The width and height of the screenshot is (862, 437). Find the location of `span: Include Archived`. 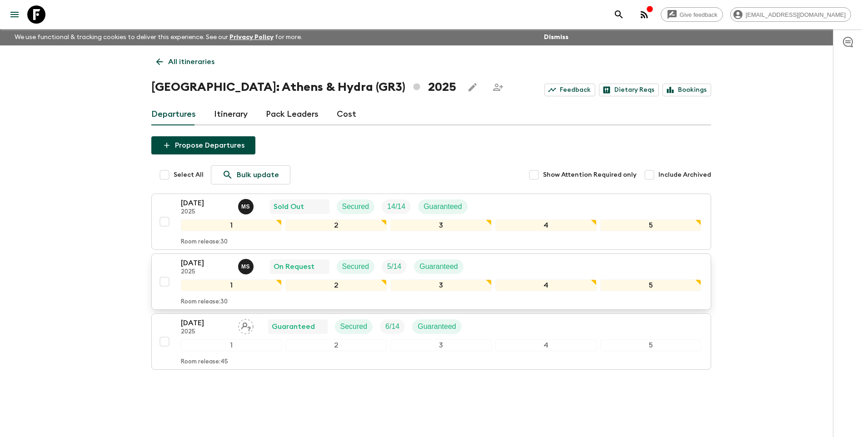

span: Include Archived is located at coordinates (685, 175).